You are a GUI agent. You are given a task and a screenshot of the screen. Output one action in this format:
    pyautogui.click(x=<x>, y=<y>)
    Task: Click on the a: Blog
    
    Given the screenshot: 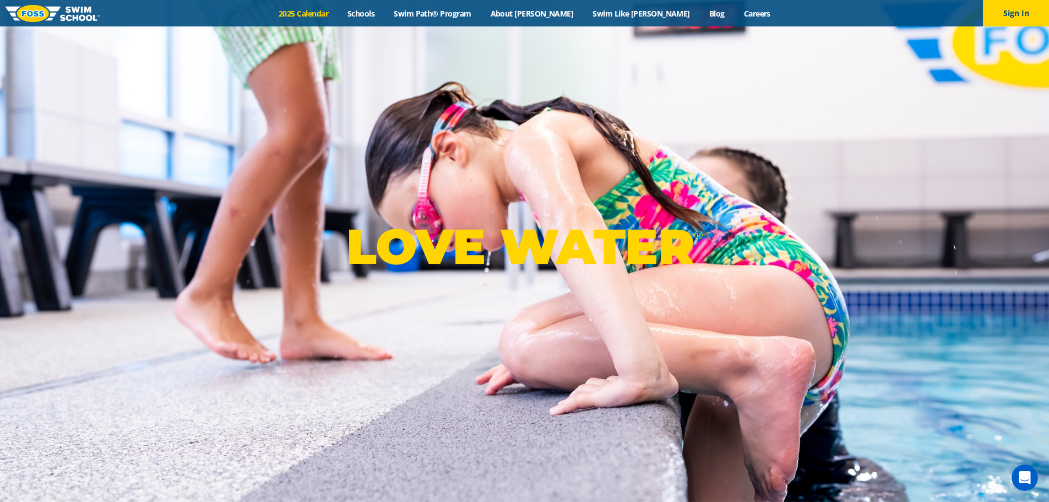 What is the action you would take?
    pyautogui.click(x=716, y=13)
    